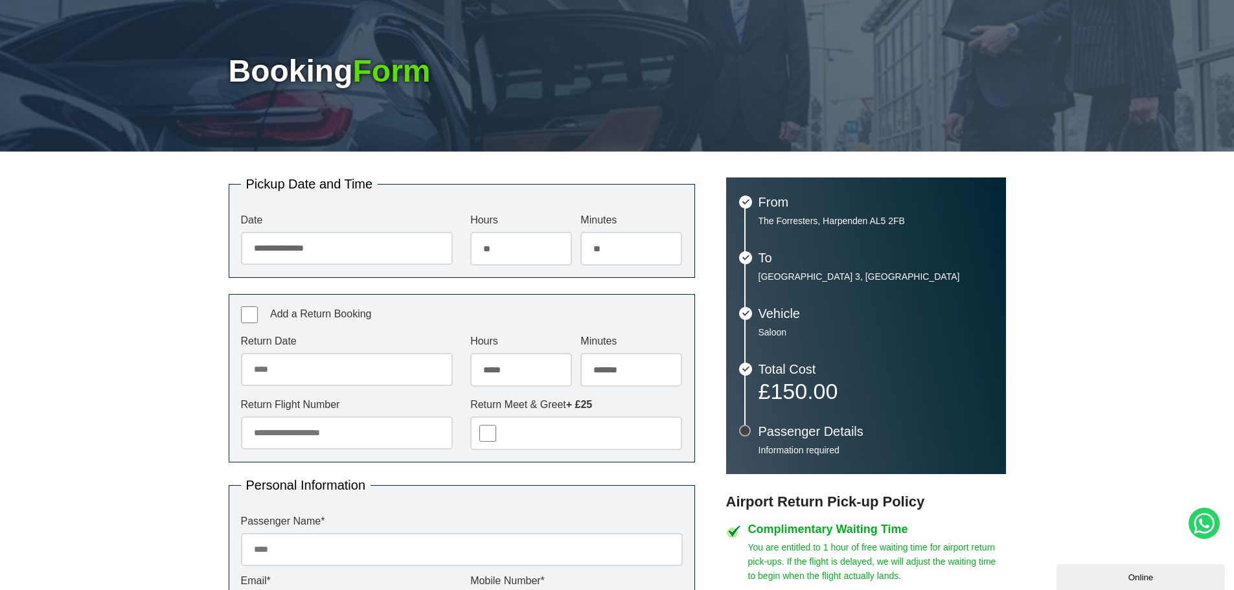 This screenshot has height=590, width=1234. I want to click on div: Online, so click(84, 16).